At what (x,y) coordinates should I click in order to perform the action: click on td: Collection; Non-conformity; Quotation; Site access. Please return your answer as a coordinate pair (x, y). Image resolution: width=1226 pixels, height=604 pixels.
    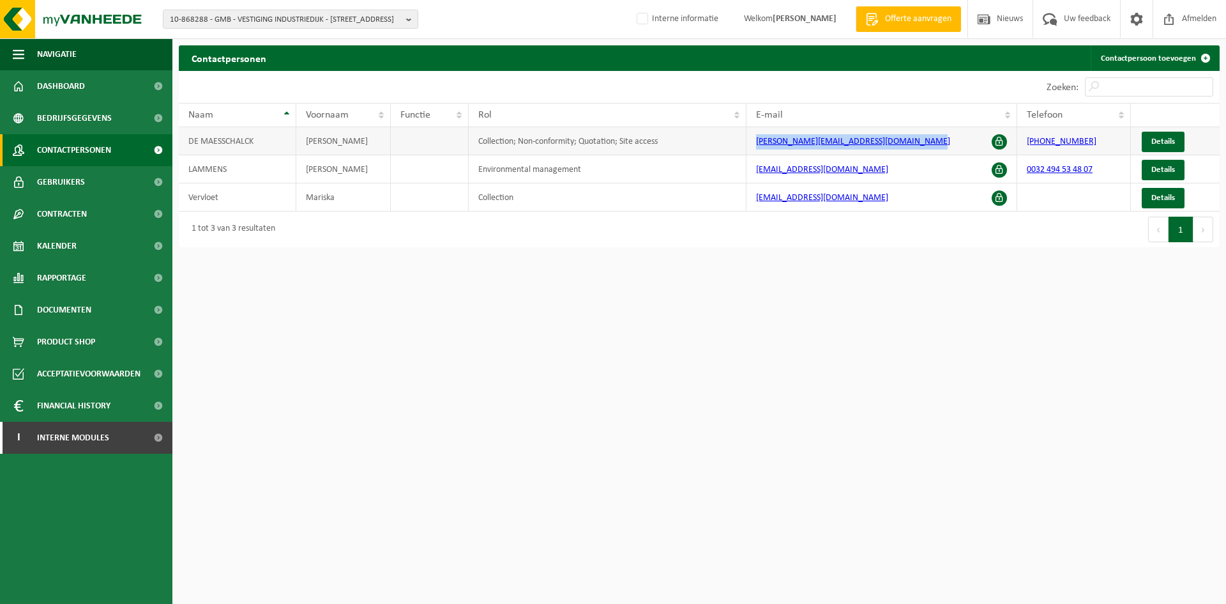
    Looking at the image, I should click on (607, 141).